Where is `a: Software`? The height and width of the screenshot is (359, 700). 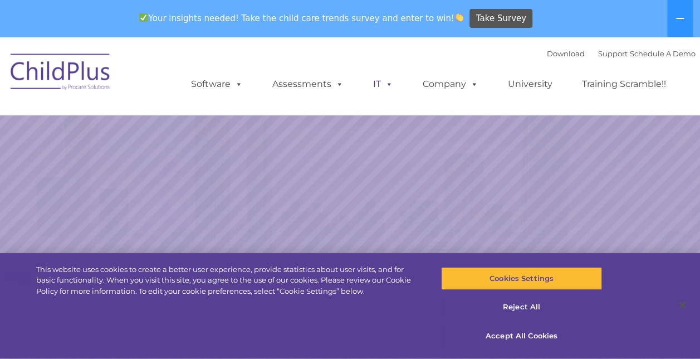
a: Software is located at coordinates (217, 84).